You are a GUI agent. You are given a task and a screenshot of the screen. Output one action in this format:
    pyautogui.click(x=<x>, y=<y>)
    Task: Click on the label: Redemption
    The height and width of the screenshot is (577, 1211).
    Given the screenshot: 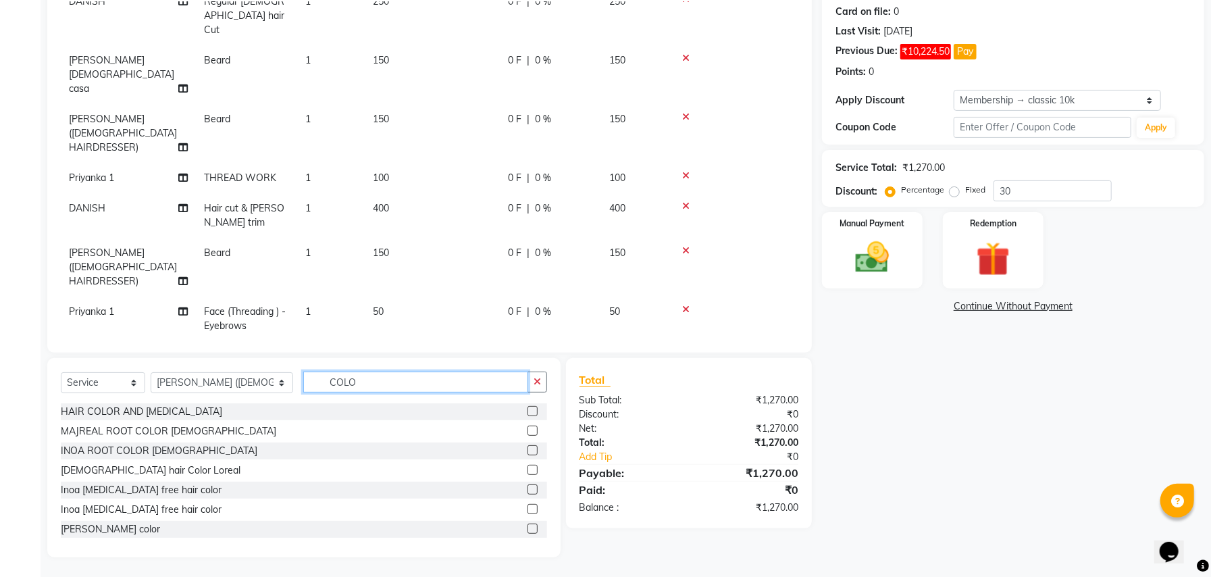 What is the action you would take?
    pyautogui.click(x=993, y=224)
    